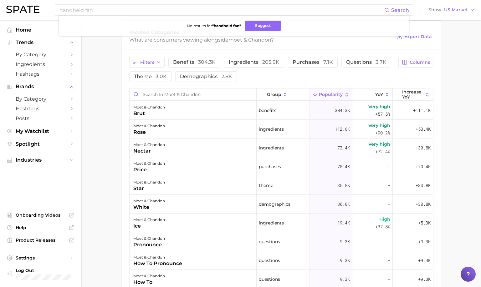 This screenshot has height=287, width=481. What do you see at coordinates (263, 26) in the screenshot?
I see `button: Suggest` at bounding box center [263, 26].